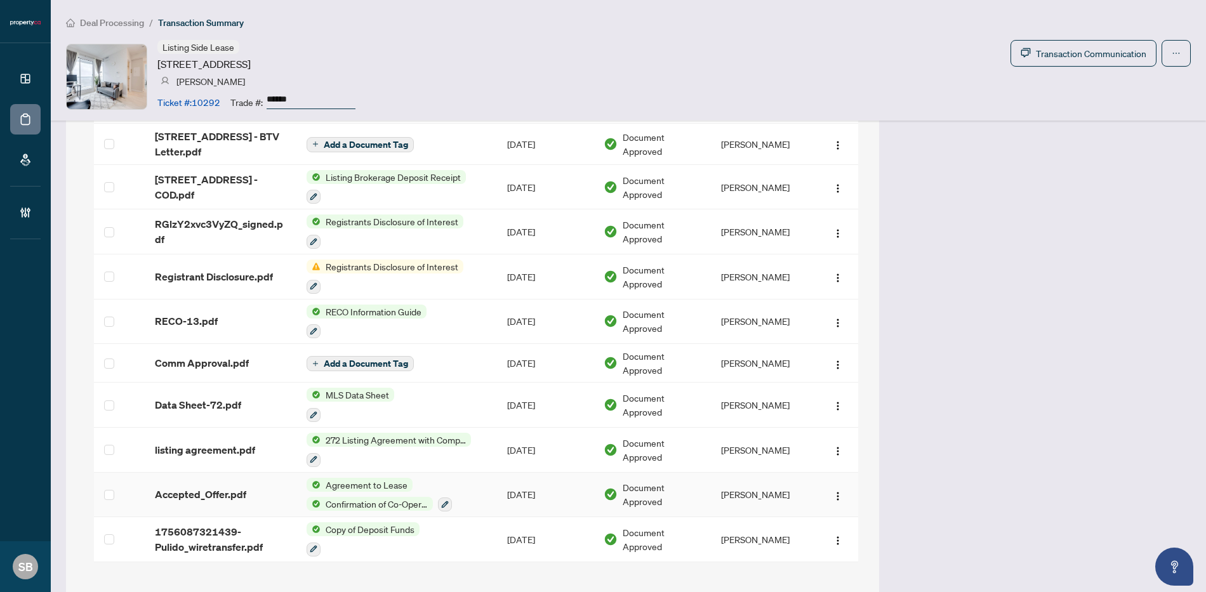 This screenshot has width=1206, height=592. What do you see at coordinates (70, 23) in the screenshot?
I see `span: home` at bounding box center [70, 23].